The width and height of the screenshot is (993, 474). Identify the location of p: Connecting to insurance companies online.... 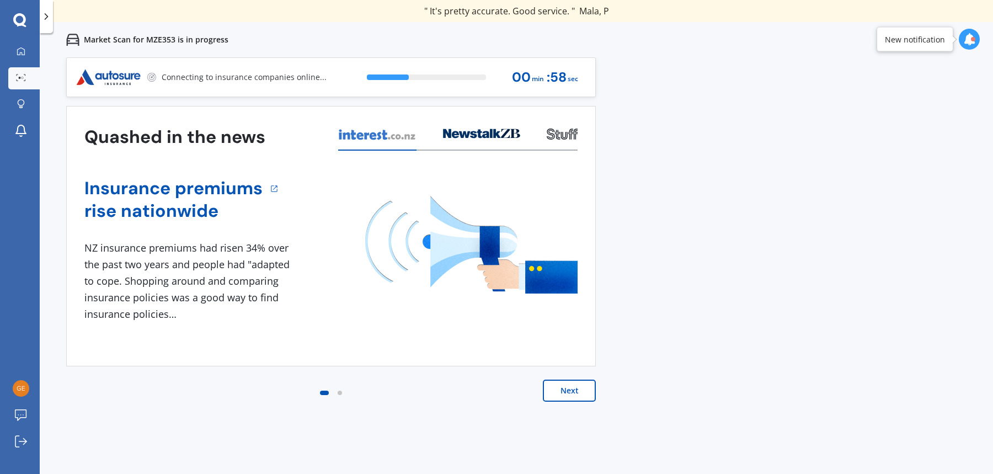
(244, 77).